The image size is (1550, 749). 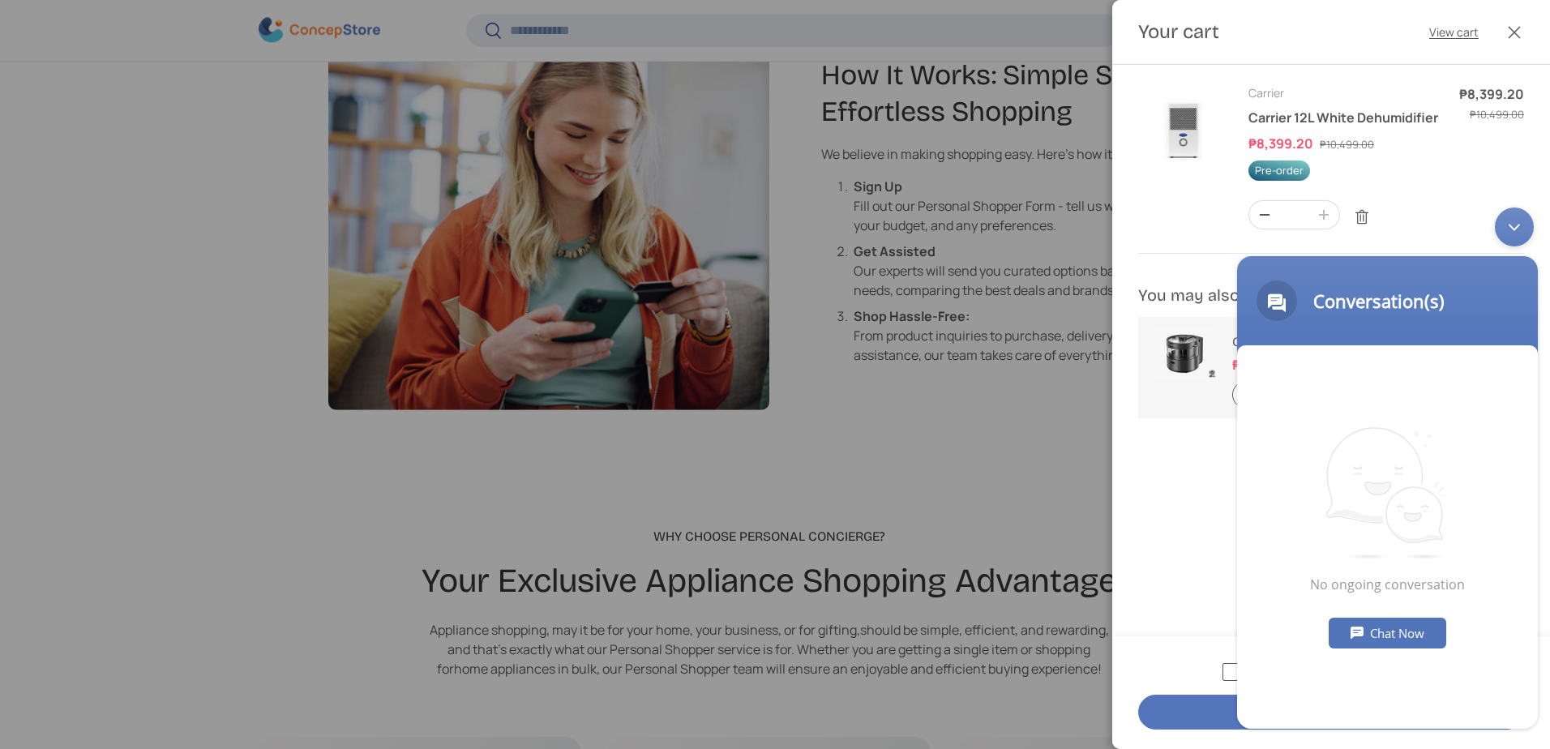 I want to click on button: Checkout - ₱8,399.20 PHP, so click(x=1331, y=712).